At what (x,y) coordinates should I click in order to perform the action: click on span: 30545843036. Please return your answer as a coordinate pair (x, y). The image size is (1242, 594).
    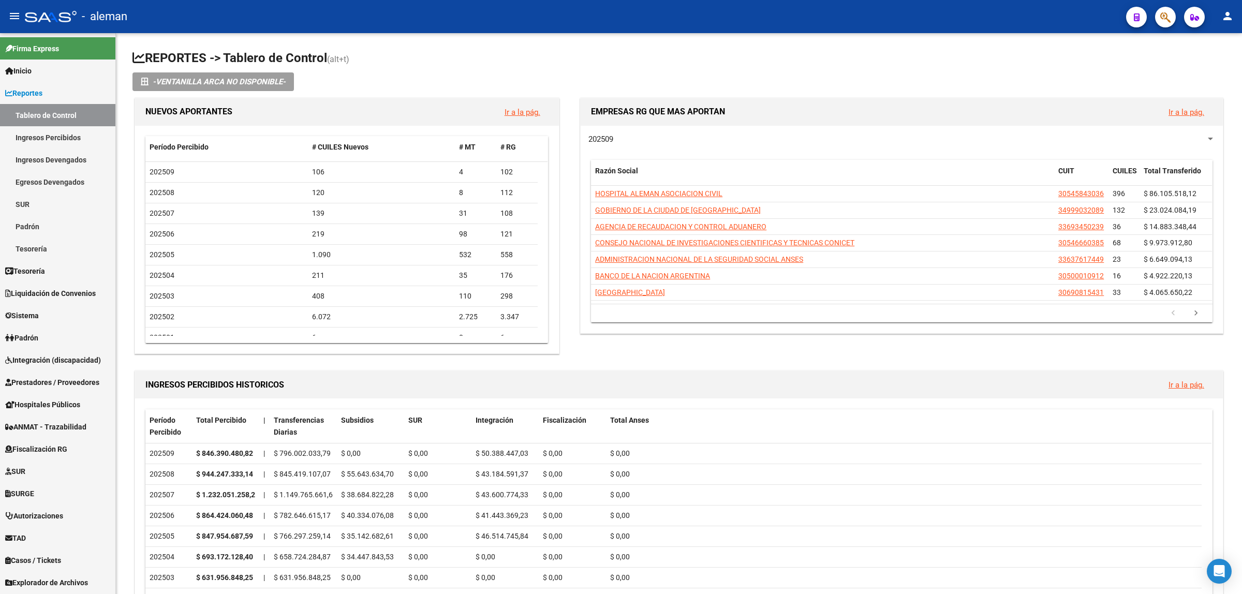
    Looking at the image, I should click on (1081, 194).